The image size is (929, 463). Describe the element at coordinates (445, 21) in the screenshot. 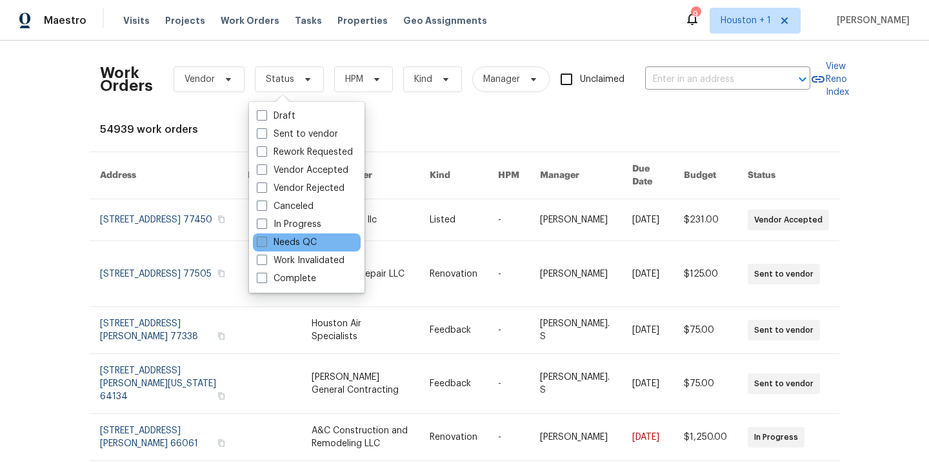

I see `span: Geo Assignments` at that location.